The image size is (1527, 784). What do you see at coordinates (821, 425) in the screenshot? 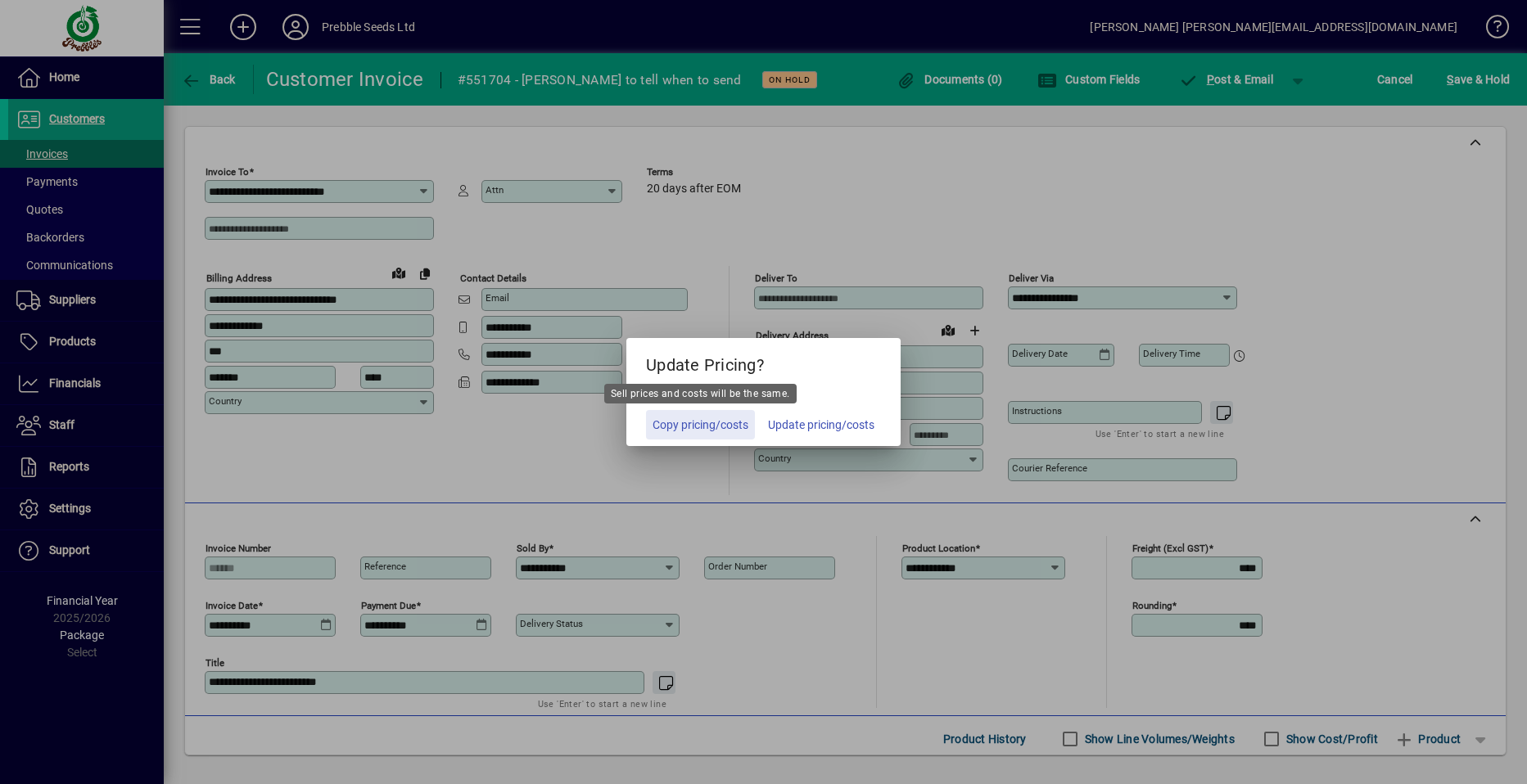
I see `button: Update pricing/costs` at bounding box center [821, 425].